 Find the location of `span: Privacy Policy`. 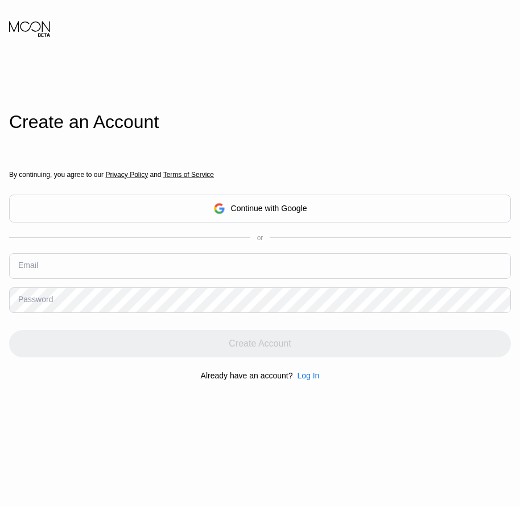

span: Privacy Policy is located at coordinates (126, 175).